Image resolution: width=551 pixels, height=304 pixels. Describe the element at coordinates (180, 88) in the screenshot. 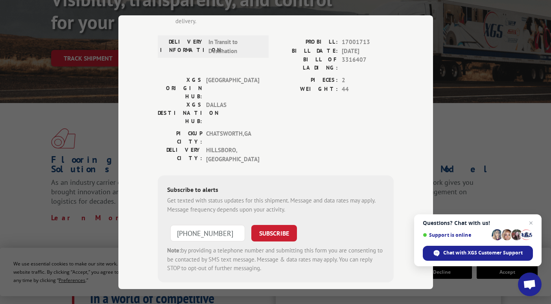

I see `label: XGS ORIGIN HUB:` at that location.